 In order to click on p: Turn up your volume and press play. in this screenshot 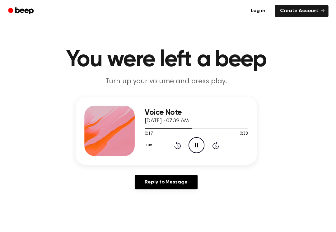, I will do `click(168, 82)`.